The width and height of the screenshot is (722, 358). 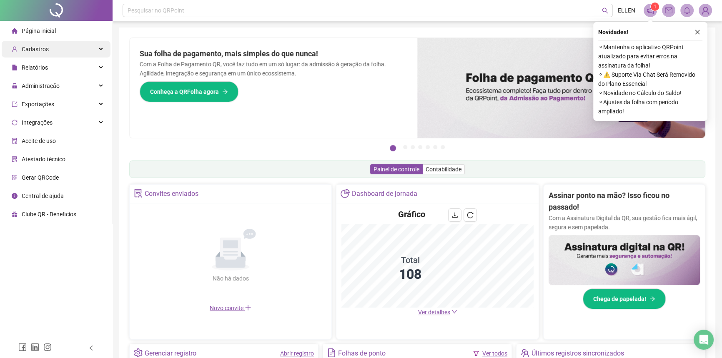 I want to click on div: Open Intercom Messenger, so click(x=704, y=340).